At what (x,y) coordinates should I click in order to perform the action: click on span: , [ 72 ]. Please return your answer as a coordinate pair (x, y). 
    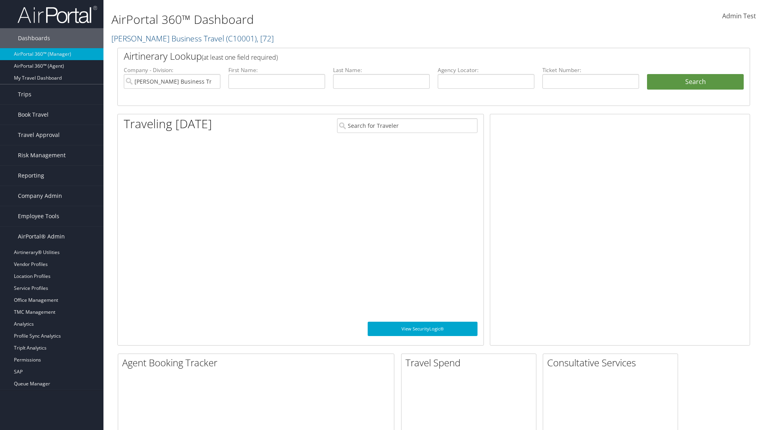
    Looking at the image, I should click on (265, 38).